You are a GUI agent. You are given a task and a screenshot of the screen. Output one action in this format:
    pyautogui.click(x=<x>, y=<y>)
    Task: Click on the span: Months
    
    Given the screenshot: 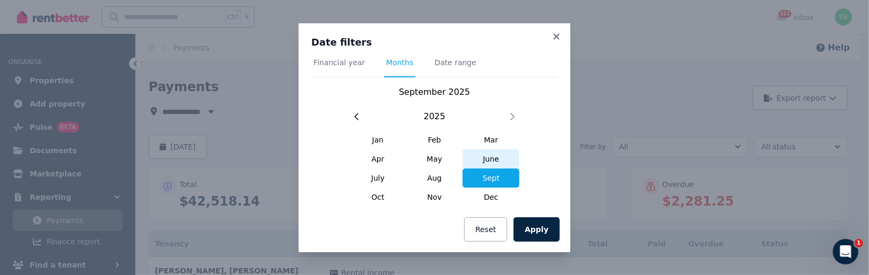 What is the action you would take?
    pyautogui.click(x=399, y=63)
    